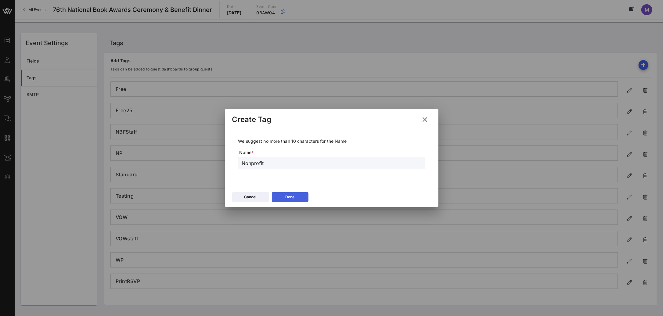 The height and width of the screenshot is (316, 663). Describe the element at coordinates (290, 197) in the screenshot. I see `div: Done` at that location.